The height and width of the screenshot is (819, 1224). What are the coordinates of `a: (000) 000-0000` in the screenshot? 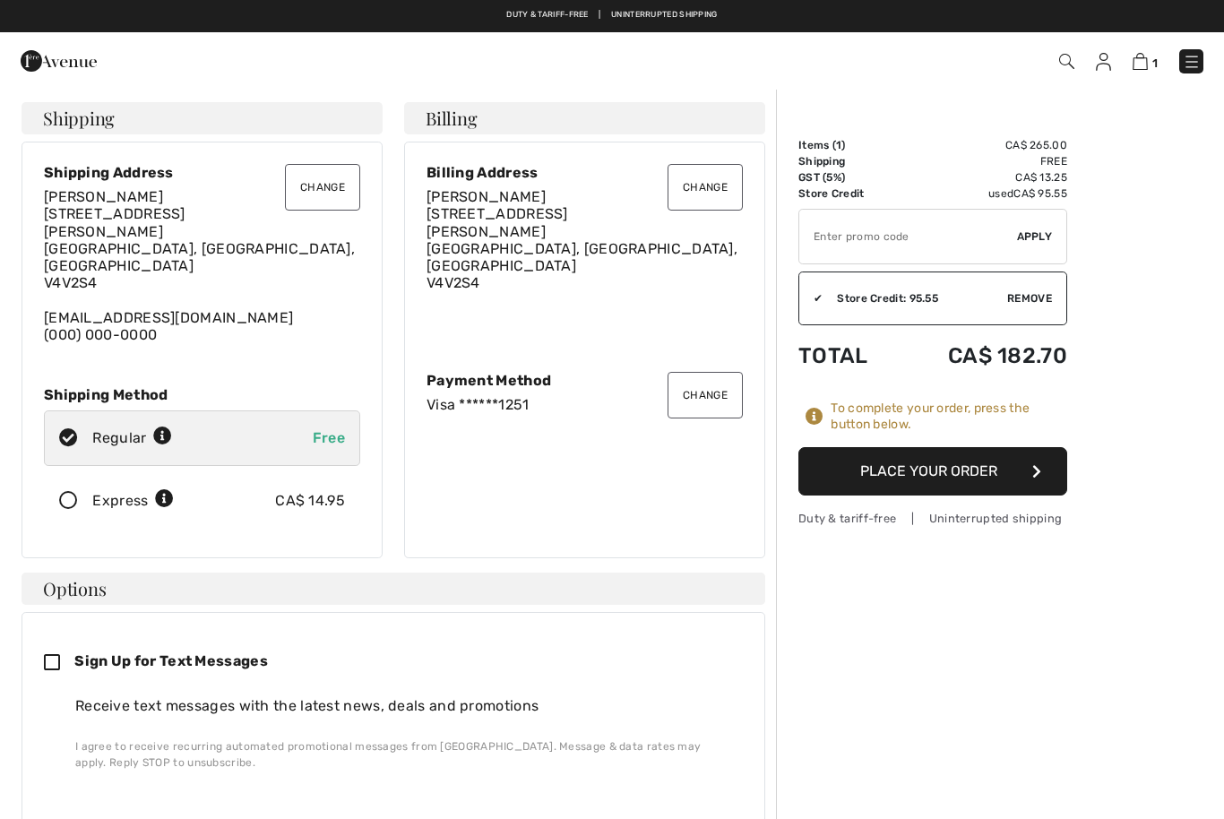 It's located at (100, 334).